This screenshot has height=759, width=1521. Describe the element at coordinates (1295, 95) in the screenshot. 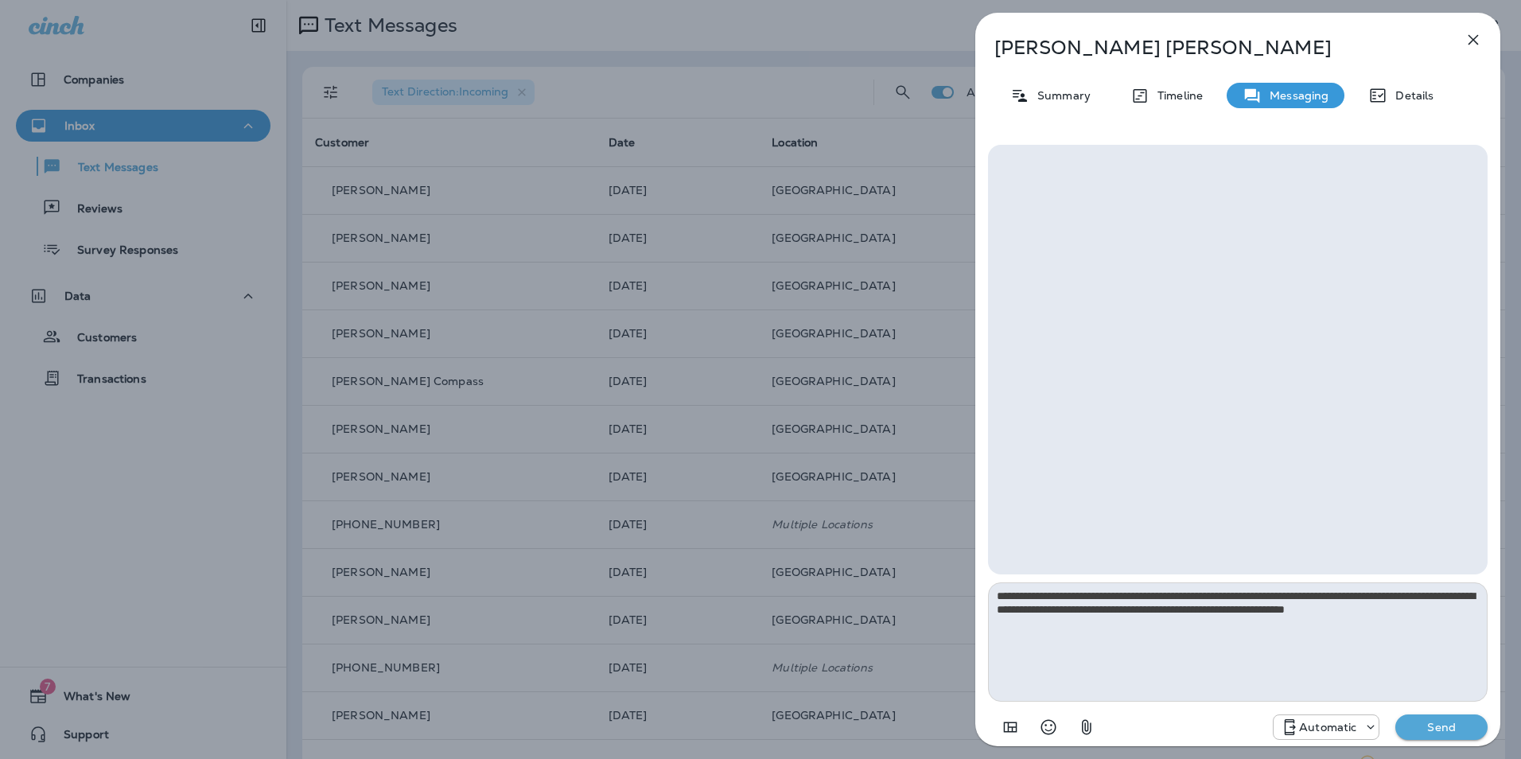

I see `p: Messaging` at that location.